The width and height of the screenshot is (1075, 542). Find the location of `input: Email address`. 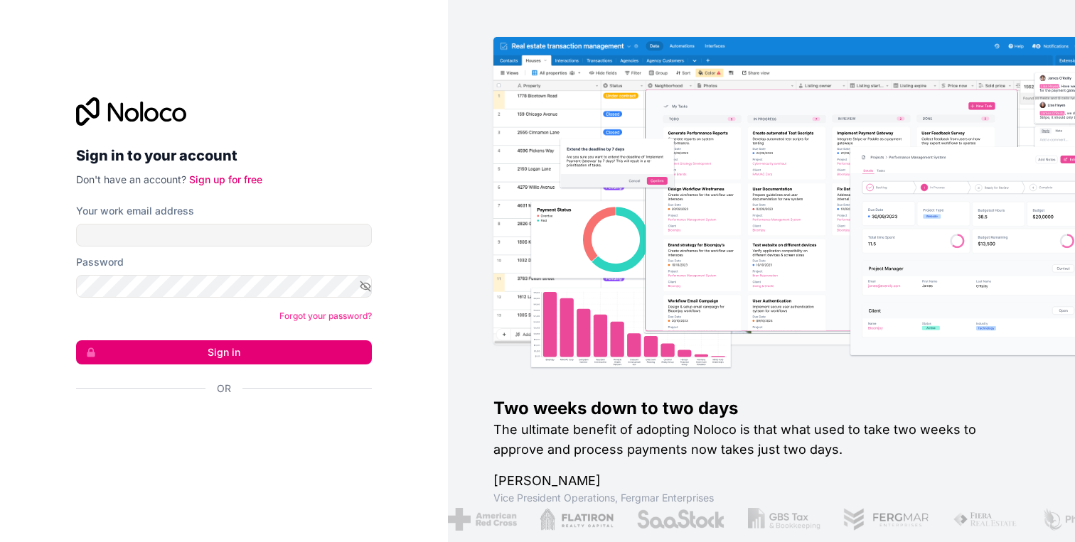

input: Email address is located at coordinates (224, 235).